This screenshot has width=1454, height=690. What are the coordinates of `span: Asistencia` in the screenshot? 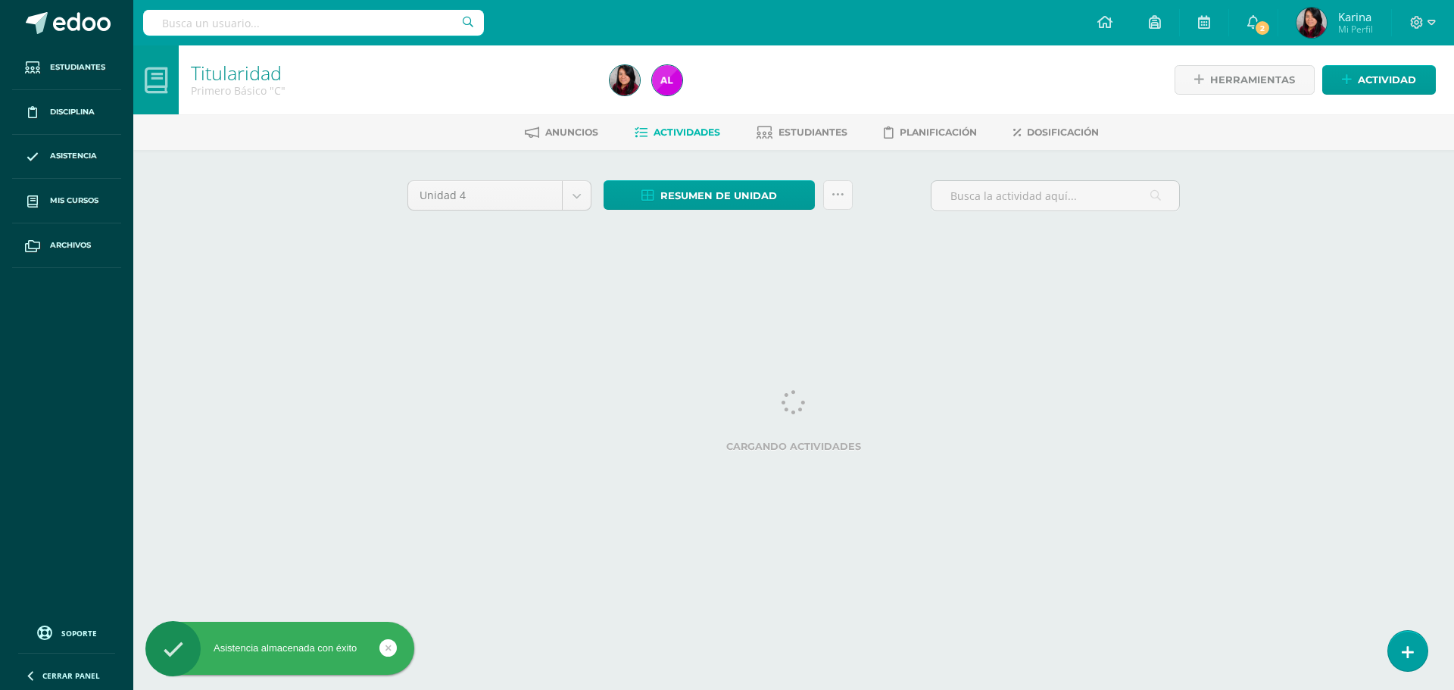 It's located at (73, 156).